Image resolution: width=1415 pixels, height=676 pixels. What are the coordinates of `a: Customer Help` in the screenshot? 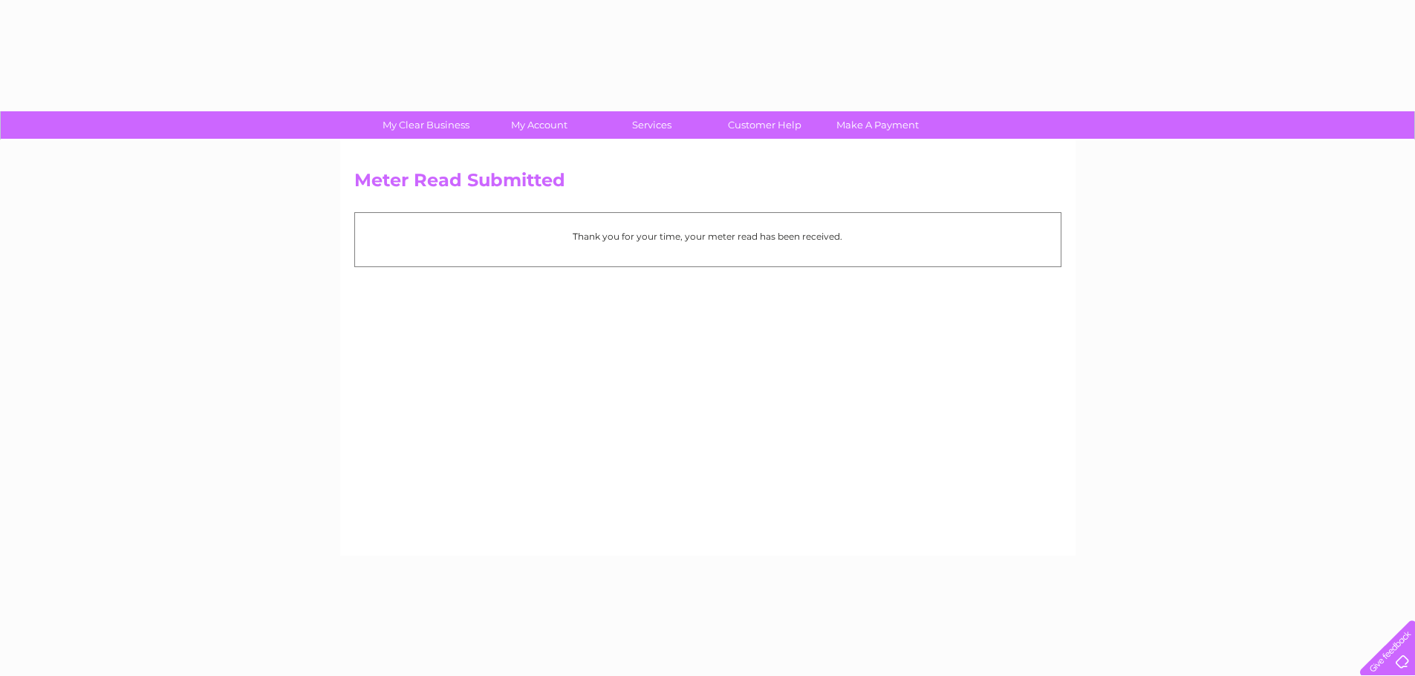 It's located at (764, 125).